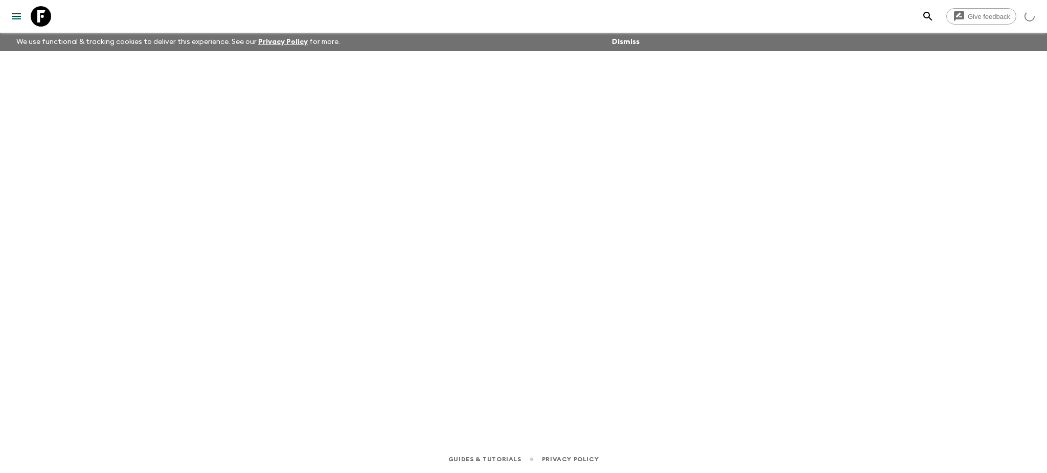 This screenshot has height=473, width=1047. Describe the element at coordinates (178, 42) in the screenshot. I see `p: We use functional & tracking cookies to deliver this experience. See our for more.` at that location.